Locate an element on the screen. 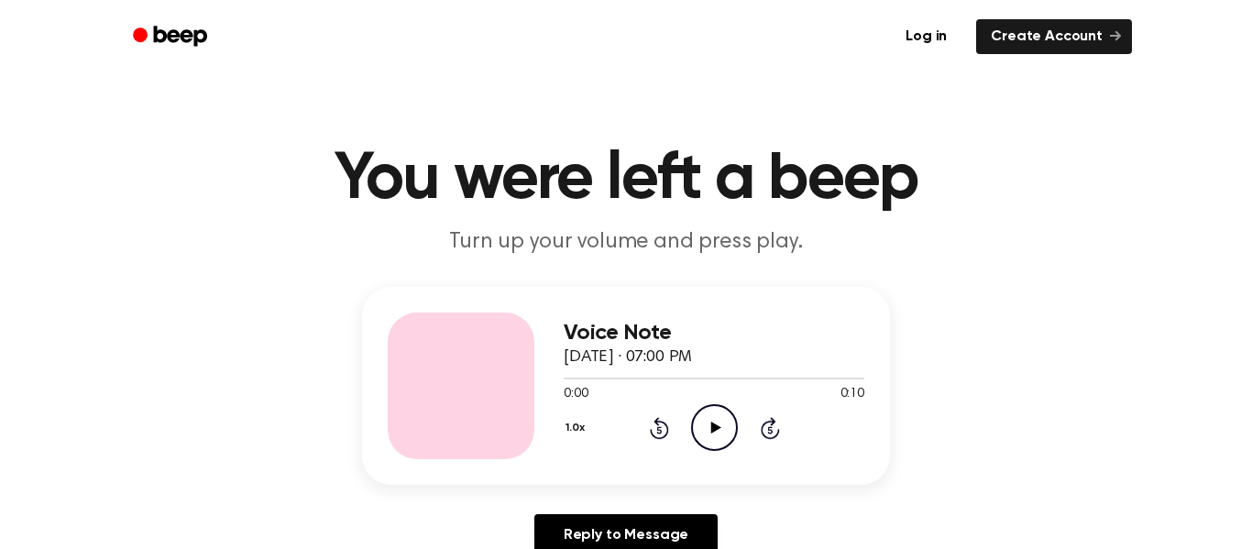 This screenshot has height=549, width=1252. h3: Voice Note is located at coordinates (714, 333).